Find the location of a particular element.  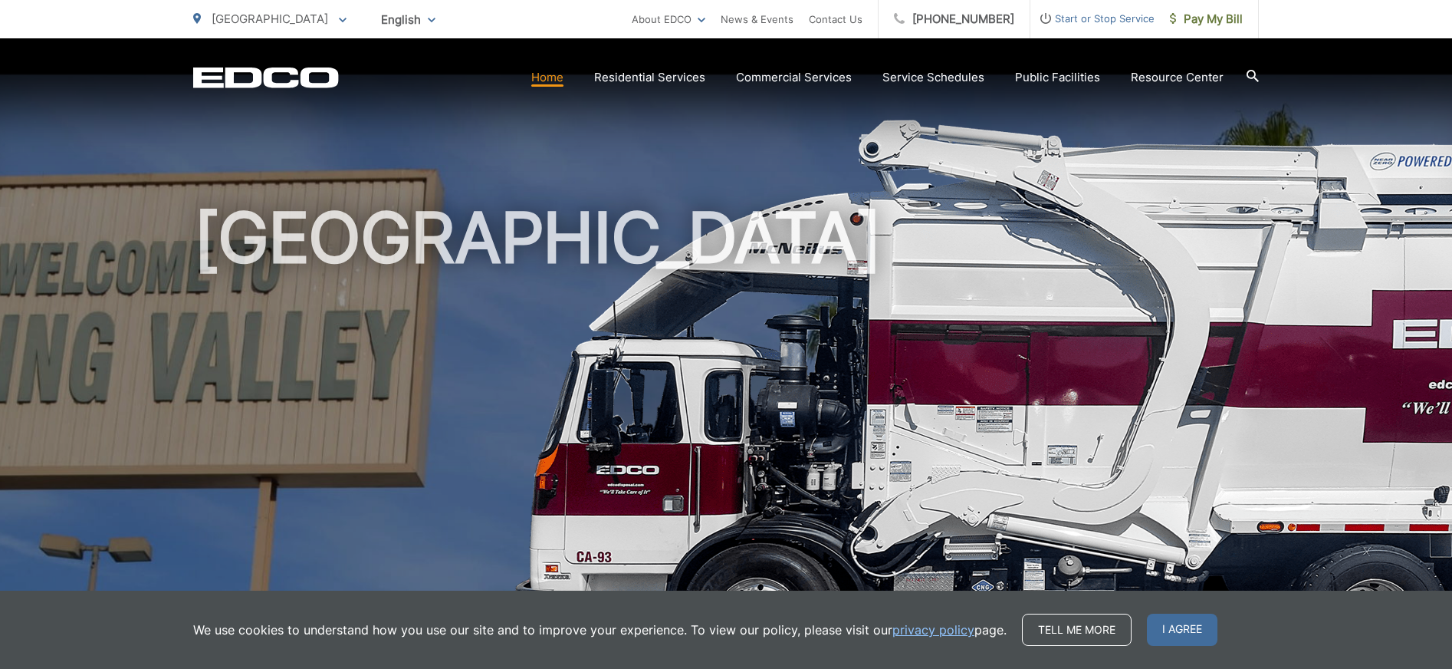

a: Contact Us is located at coordinates (836, 19).